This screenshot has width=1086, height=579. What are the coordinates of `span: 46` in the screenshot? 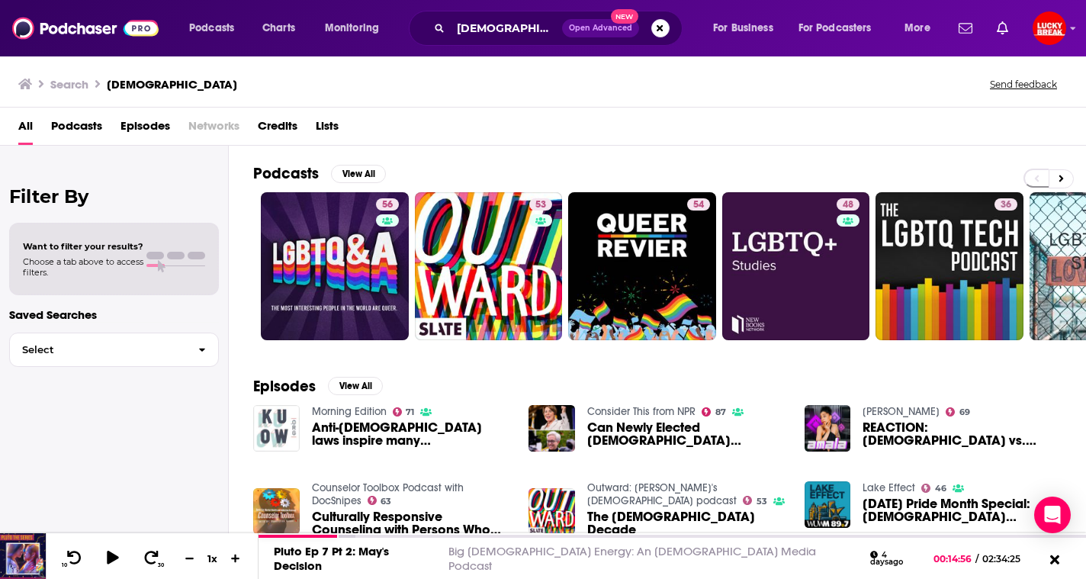 It's located at (940, 488).